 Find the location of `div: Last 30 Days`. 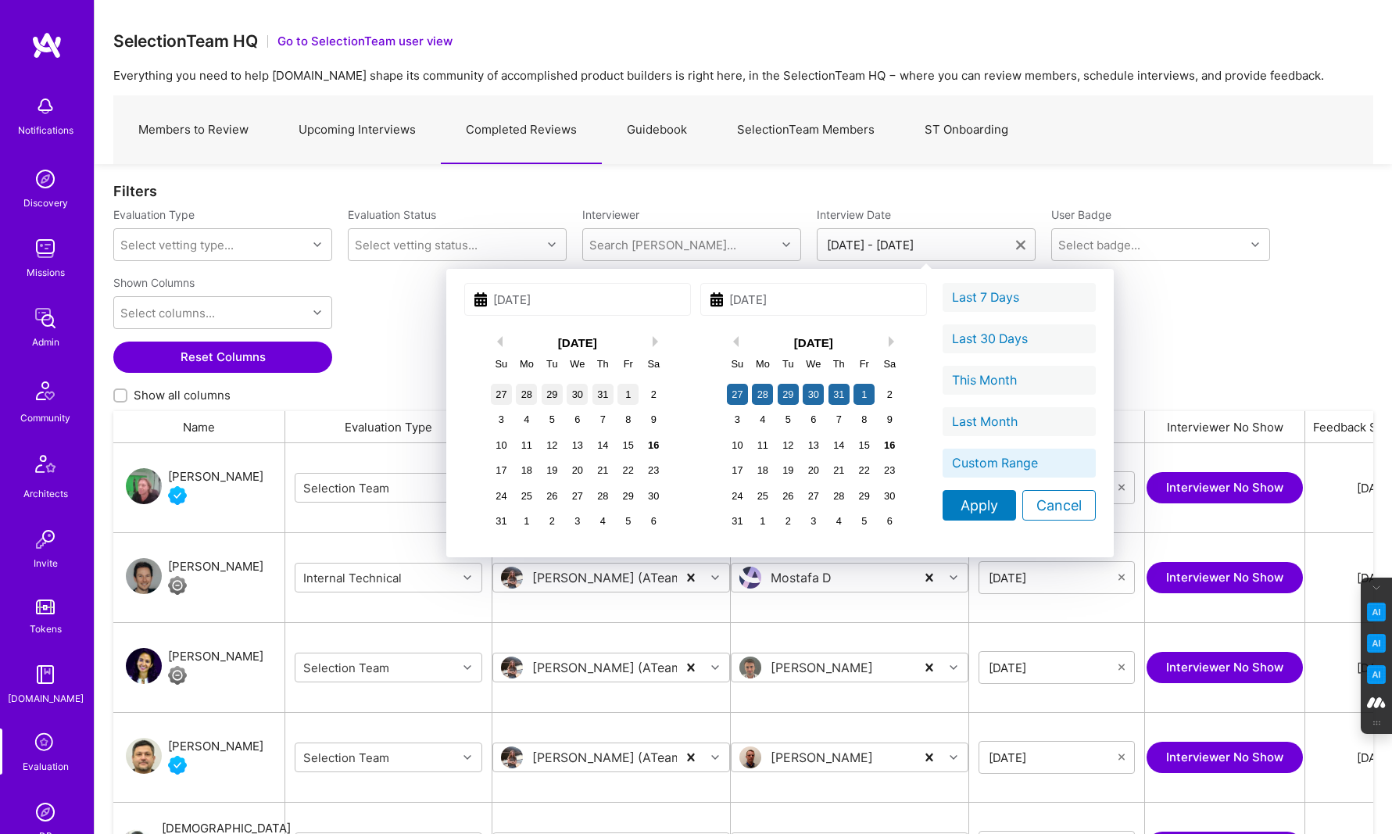

div: Last 30 Days is located at coordinates (1020, 339).